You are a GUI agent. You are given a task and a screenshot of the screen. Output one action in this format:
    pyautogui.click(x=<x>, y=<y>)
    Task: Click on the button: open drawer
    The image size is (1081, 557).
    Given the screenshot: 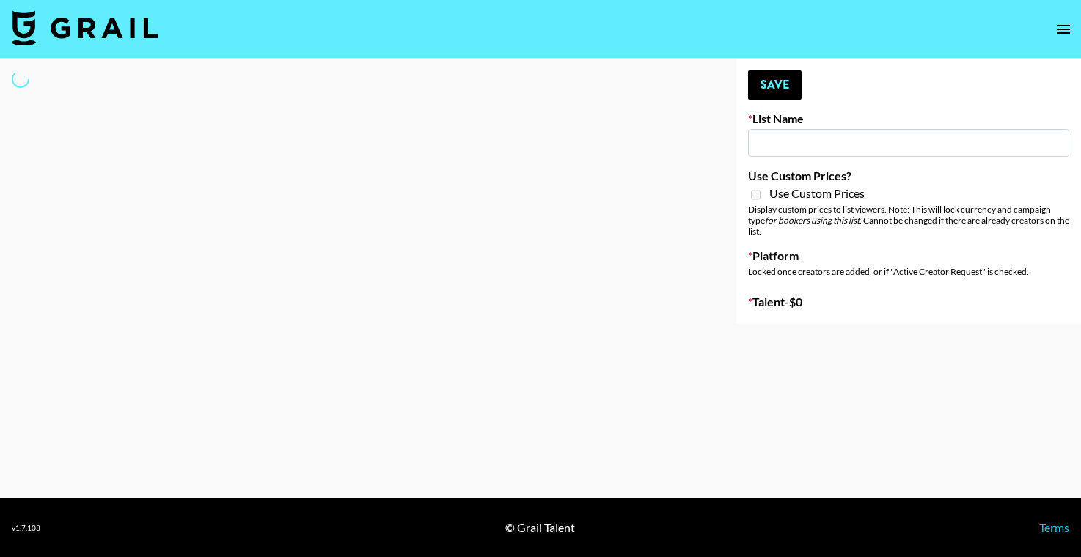 What is the action you would take?
    pyautogui.click(x=1063, y=29)
    